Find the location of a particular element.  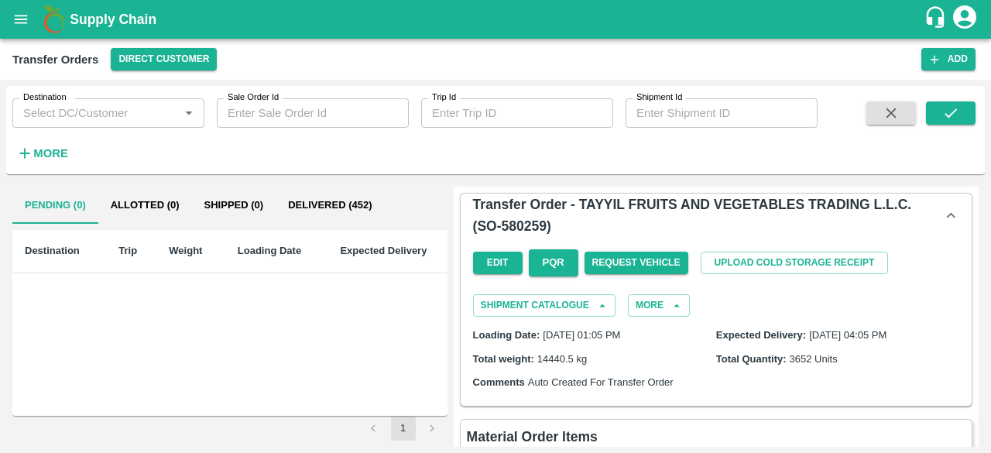

b: Destination is located at coordinates (52, 250).